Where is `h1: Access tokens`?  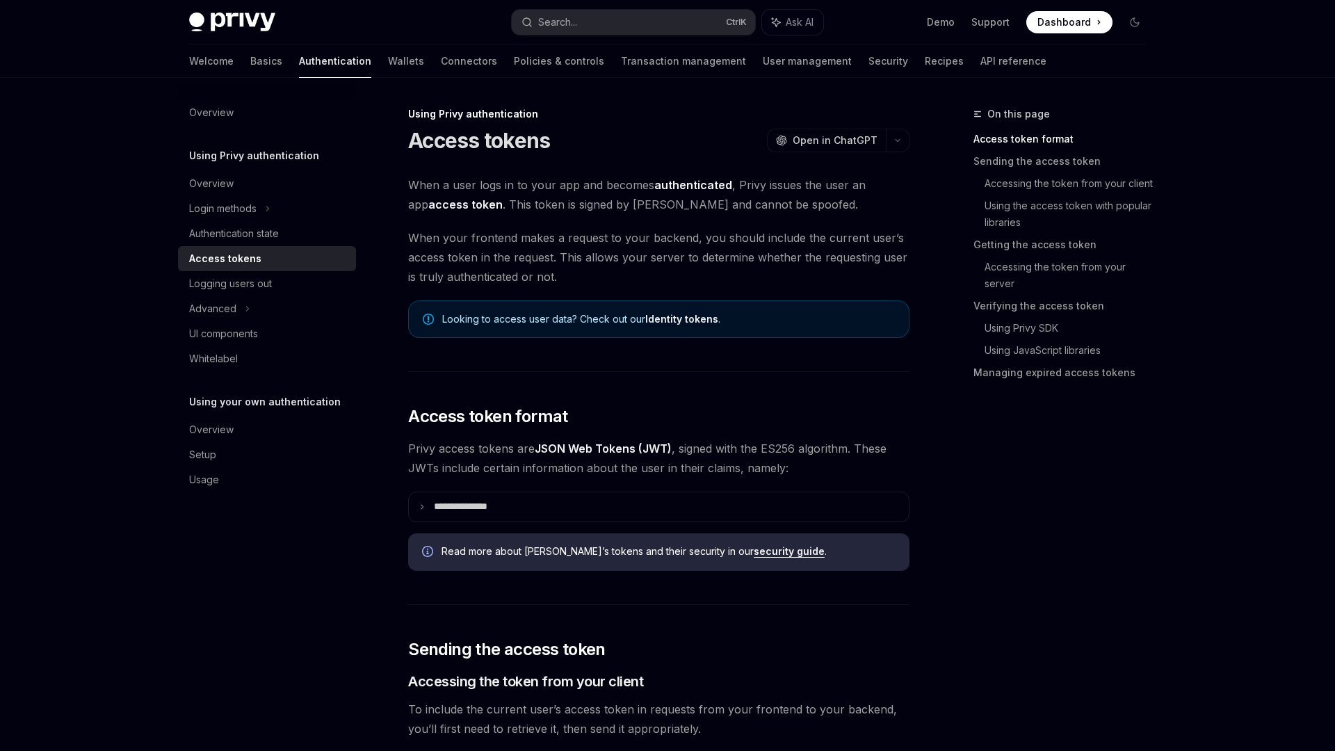 h1: Access tokens is located at coordinates (479, 140).